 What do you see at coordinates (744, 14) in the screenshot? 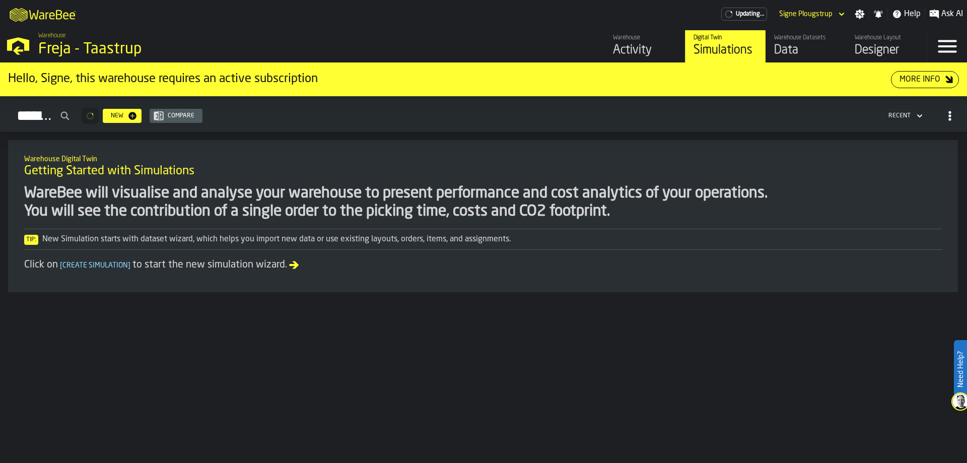
I see `div: Menu Subscription` at bounding box center [744, 14].